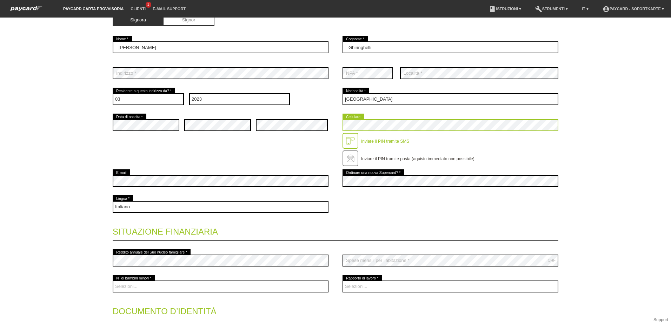 The image size is (671, 324). What do you see at coordinates (169, 9) in the screenshot?
I see `a: E-mail Support` at bounding box center [169, 9].